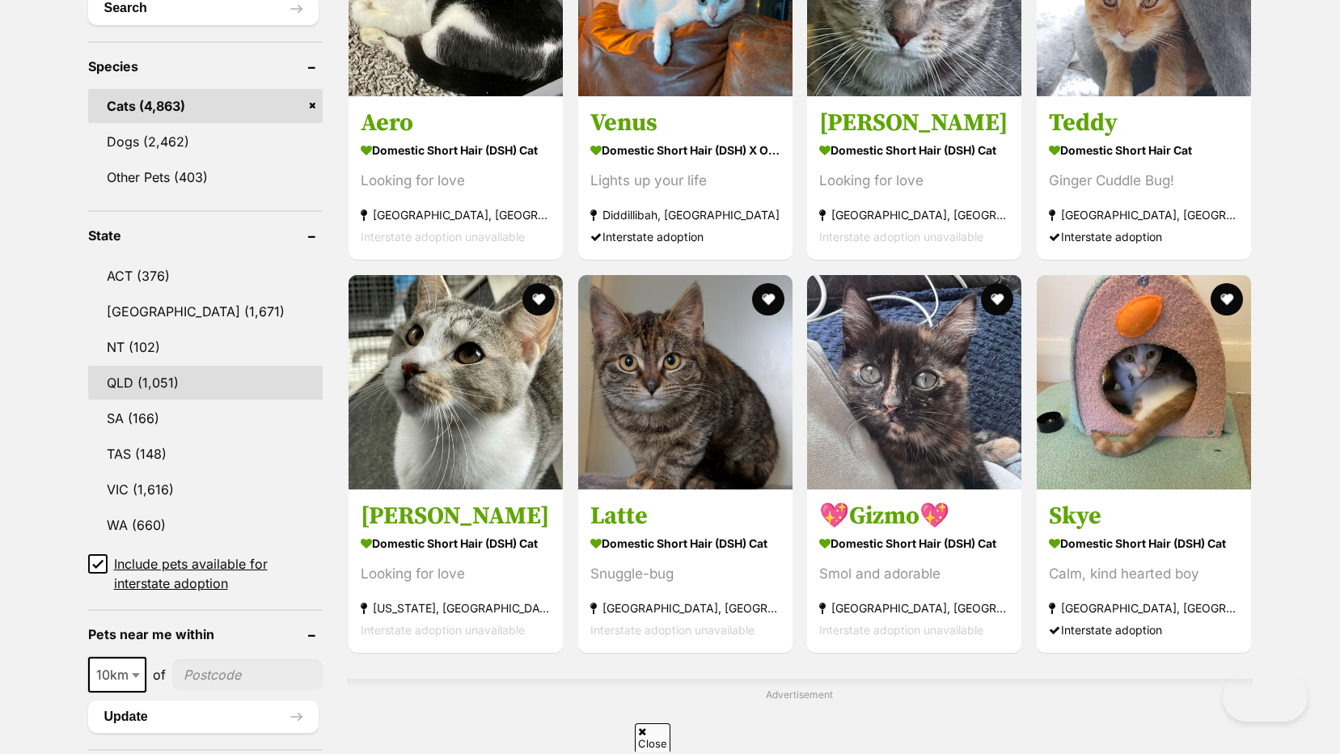 This screenshot has width=1340, height=754. Describe the element at coordinates (205, 489) in the screenshot. I see `a: VIC (1,616)` at that location.